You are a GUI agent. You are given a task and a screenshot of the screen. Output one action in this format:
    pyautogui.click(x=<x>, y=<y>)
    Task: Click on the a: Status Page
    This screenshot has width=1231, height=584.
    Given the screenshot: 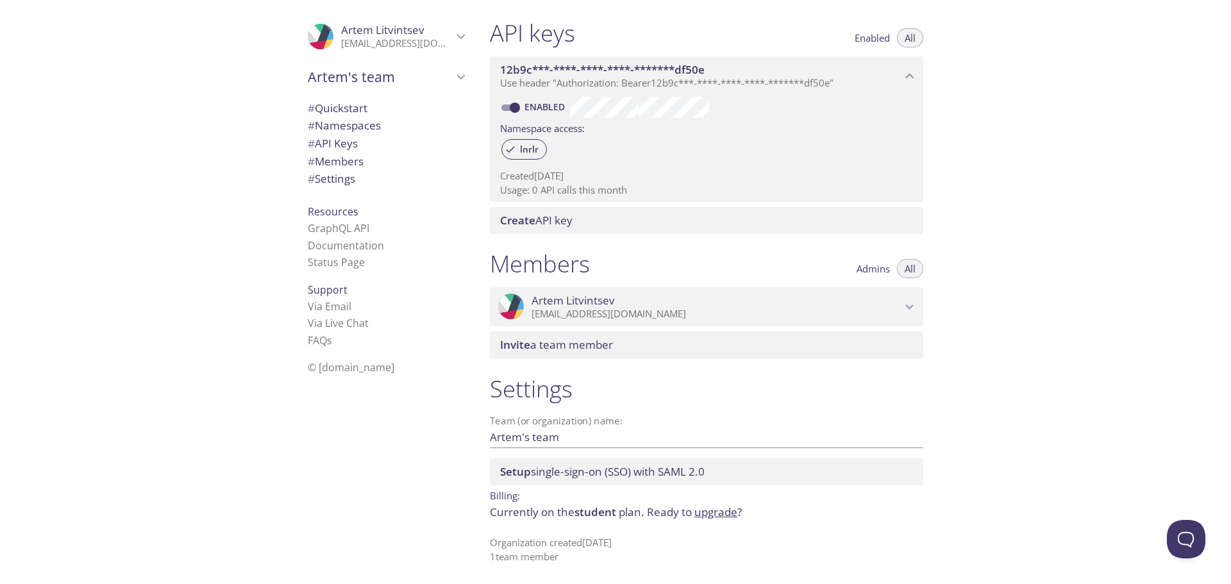 What is the action you would take?
    pyautogui.click(x=336, y=262)
    